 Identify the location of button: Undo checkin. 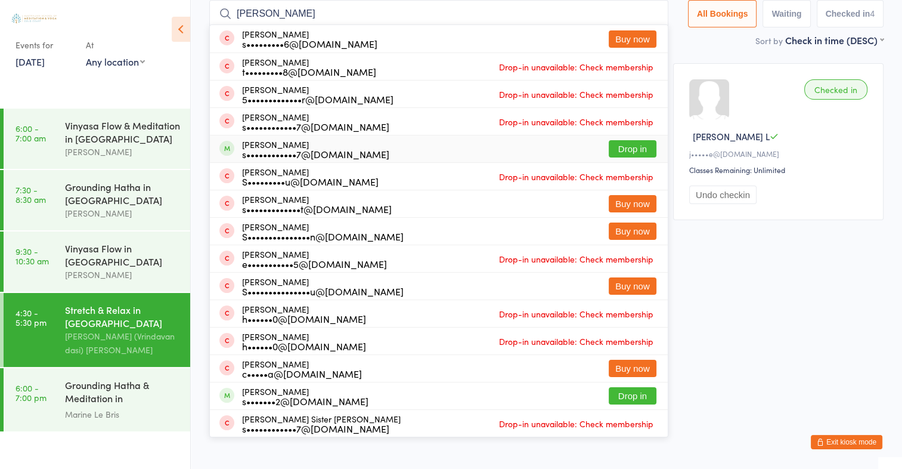
(723, 194).